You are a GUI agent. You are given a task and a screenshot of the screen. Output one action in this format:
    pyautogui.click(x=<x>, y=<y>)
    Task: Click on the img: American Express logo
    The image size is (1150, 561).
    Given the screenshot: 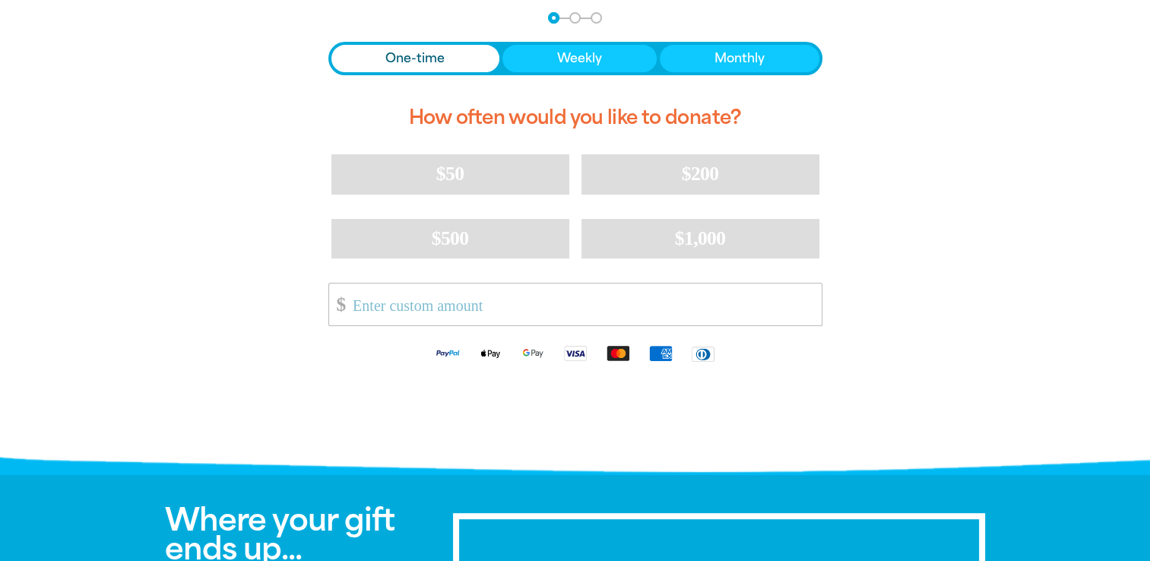 What is the action you would take?
    pyautogui.click(x=661, y=353)
    